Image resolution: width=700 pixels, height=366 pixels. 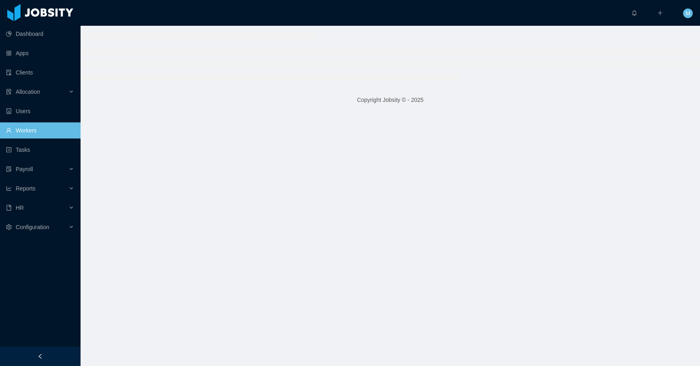 I want to click on a: icon: userWorkers, so click(x=40, y=130).